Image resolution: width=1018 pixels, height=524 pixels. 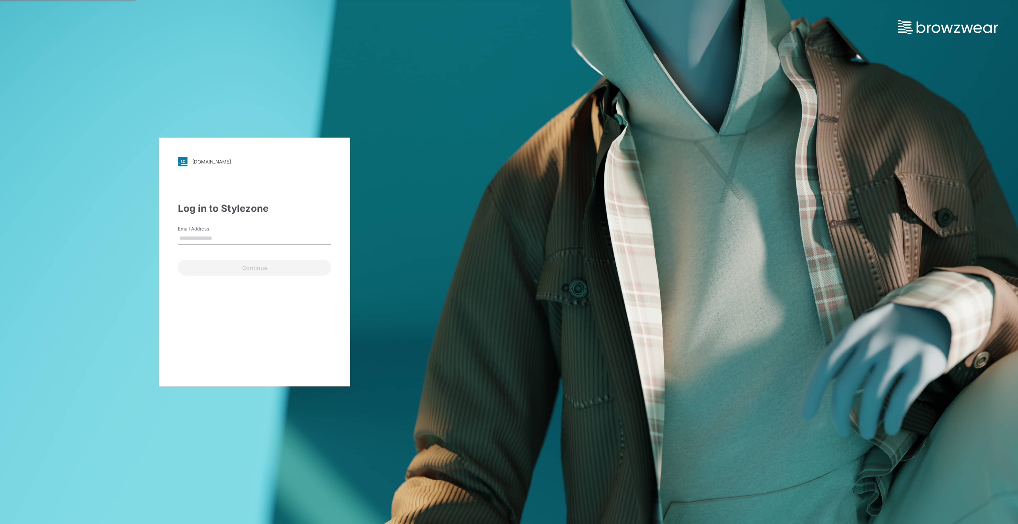 What do you see at coordinates (206, 229) in the screenshot?
I see `label: Email Address` at bounding box center [206, 229].